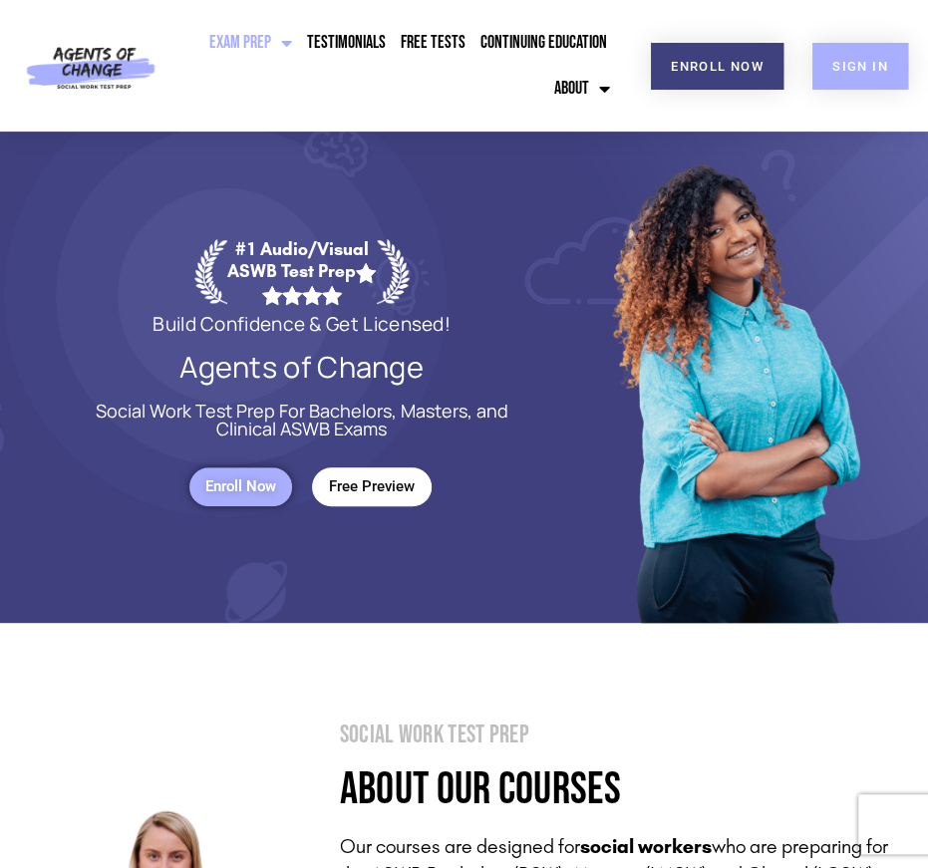 This screenshot has width=928, height=868. Describe the element at coordinates (372, 487) in the screenshot. I see `a: Free Preview` at that location.